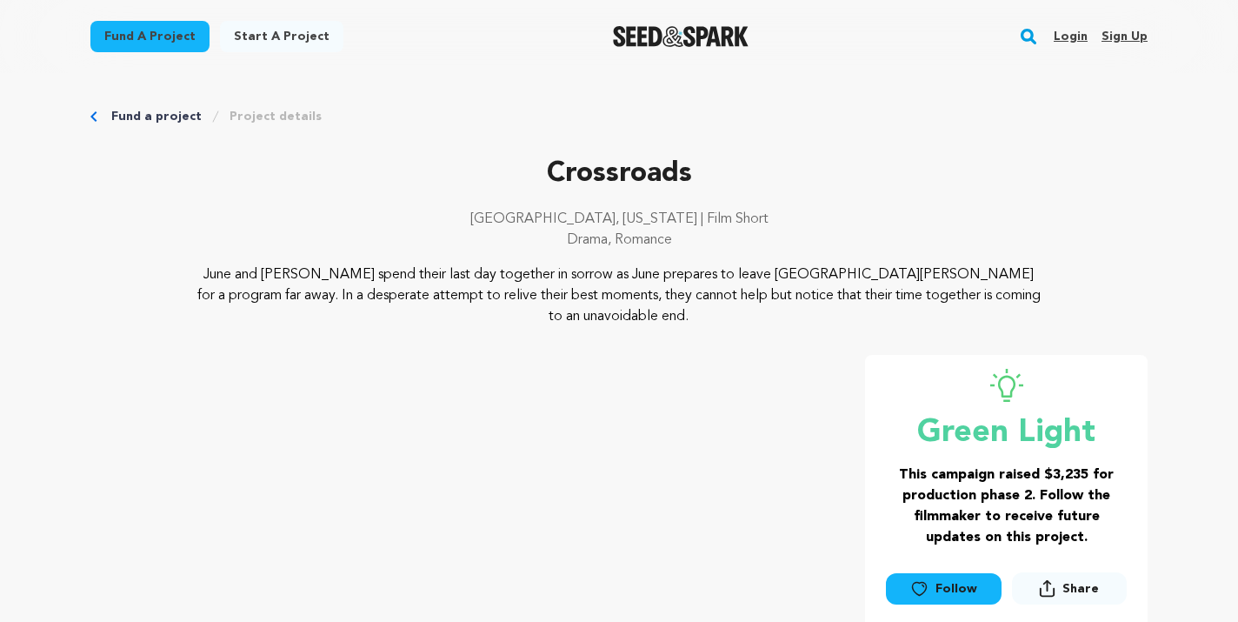 The height and width of the screenshot is (622, 1238). What do you see at coordinates (681, 37) in the screenshot?
I see `img: Seed&Spark Logo Dark Mode` at bounding box center [681, 37].